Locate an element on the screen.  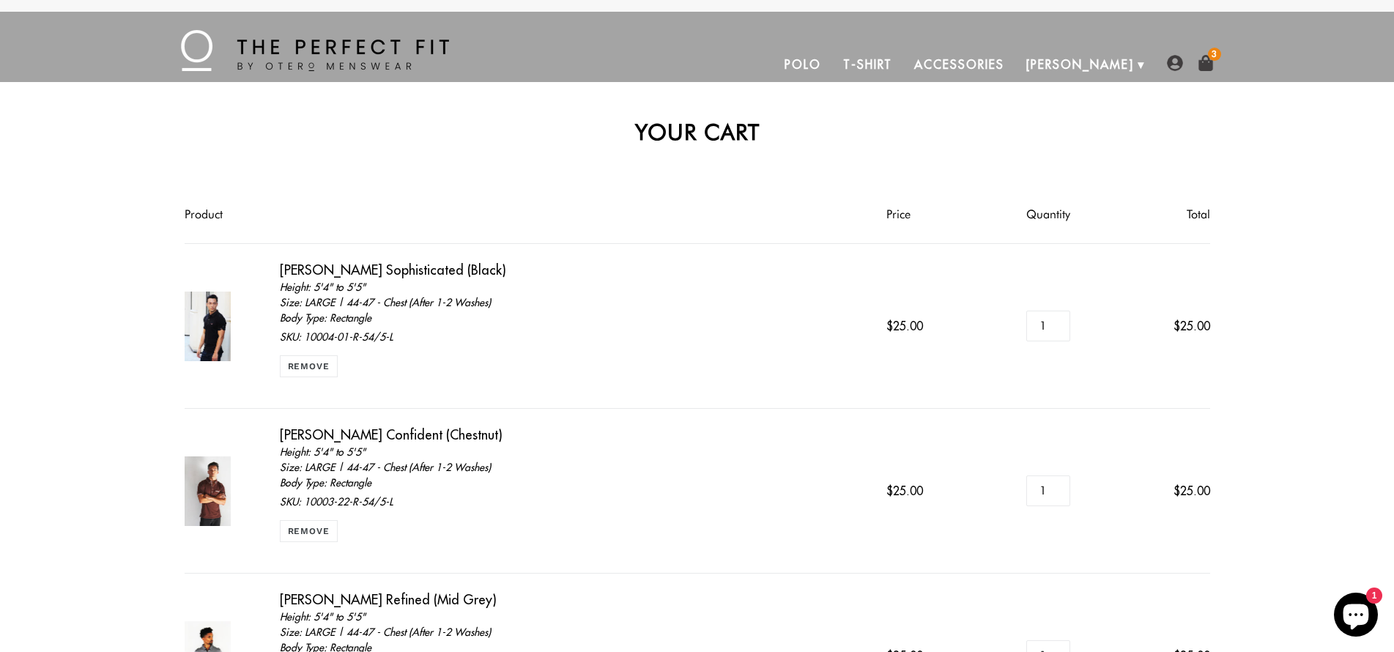
span: 3 is located at coordinates (1215, 54).